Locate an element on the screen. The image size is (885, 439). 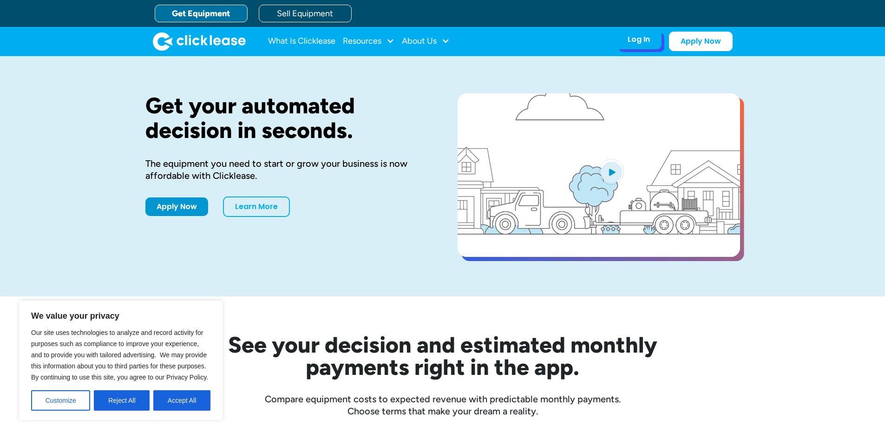
img: Clicklease logo is located at coordinates (199, 41).